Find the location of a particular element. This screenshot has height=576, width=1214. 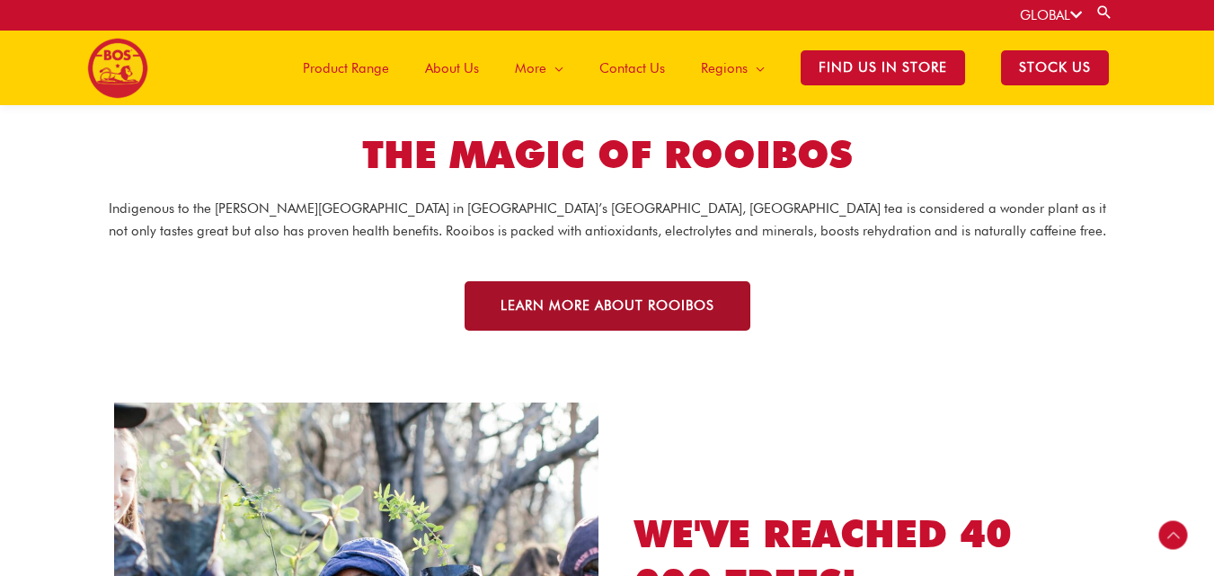

h2: THE MAGIC OF ROOIBOS is located at coordinates (608, 155).